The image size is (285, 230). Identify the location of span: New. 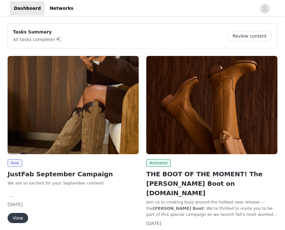
(15, 163).